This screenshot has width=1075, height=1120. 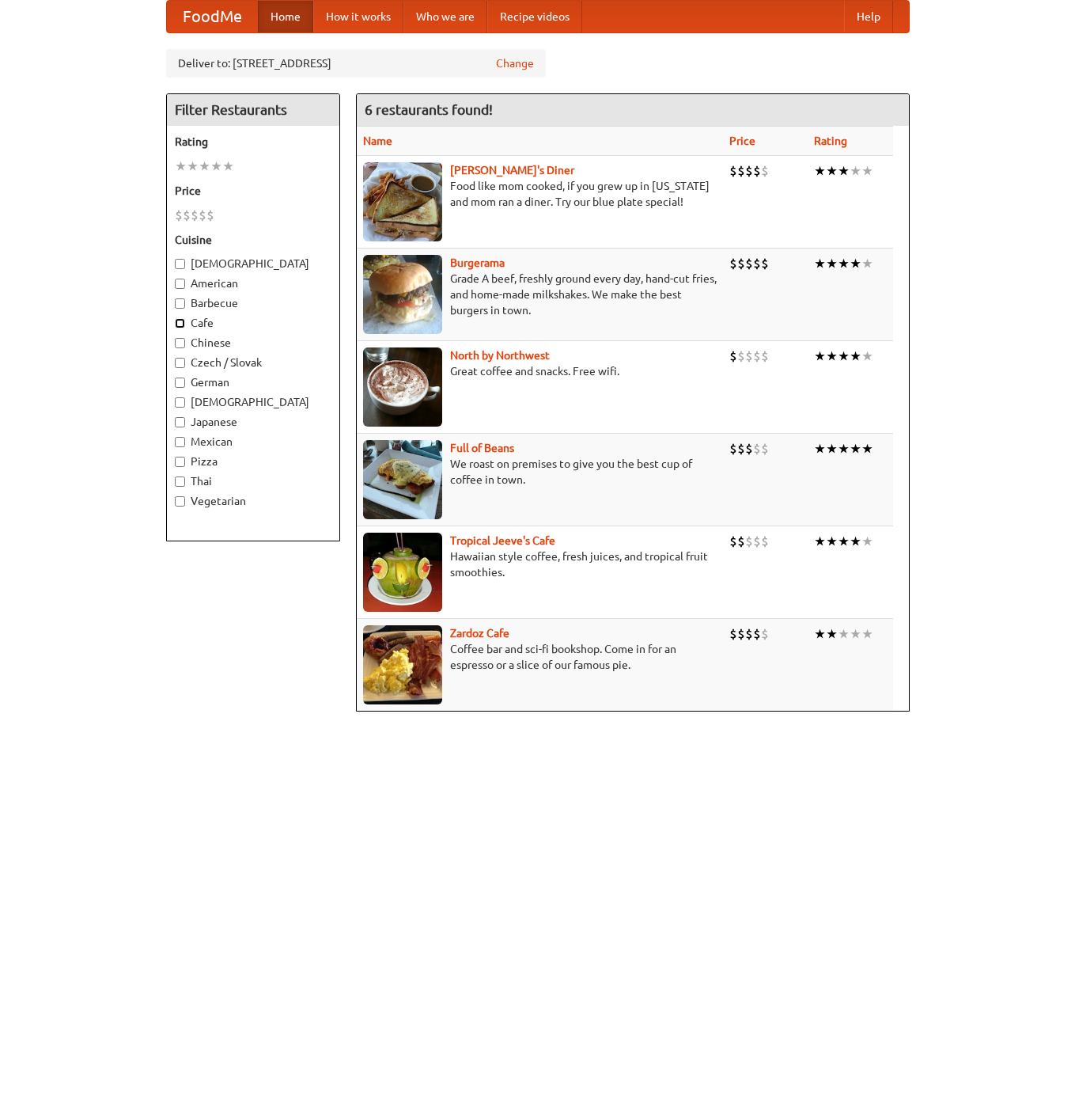 What do you see at coordinates (254, 481) in the screenshot?
I see `label: Thai` at bounding box center [254, 481].